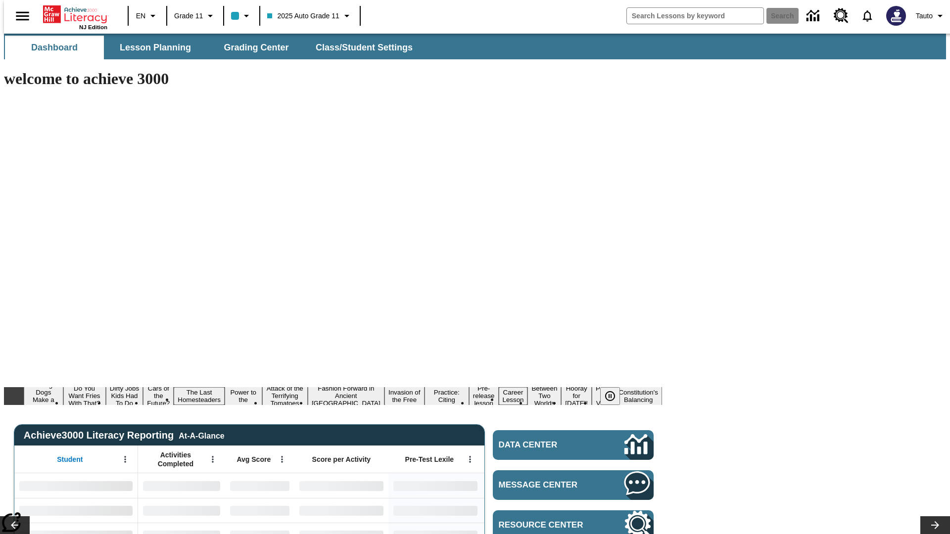  What do you see at coordinates (125, 396) in the screenshot?
I see `button: Slide 3 Dirty Jobs Kids Had To Do` at bounding box center [125, 396].